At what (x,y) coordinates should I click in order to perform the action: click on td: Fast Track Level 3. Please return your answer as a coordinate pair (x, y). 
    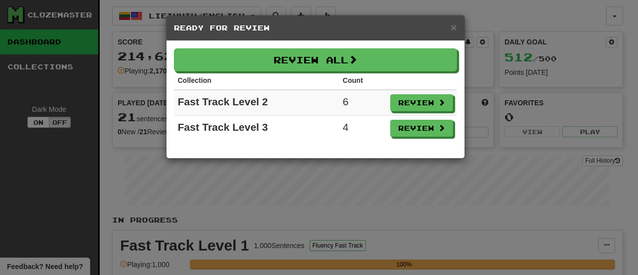
    Looking at the image, I should click on (256, 128).